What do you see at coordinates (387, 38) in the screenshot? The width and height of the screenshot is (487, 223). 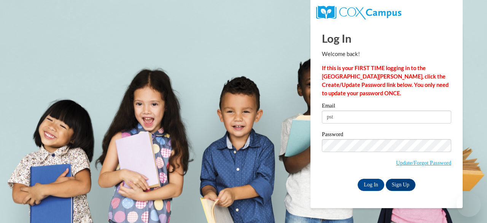 I see `h1: Log In` at bounding box center [387, 38].